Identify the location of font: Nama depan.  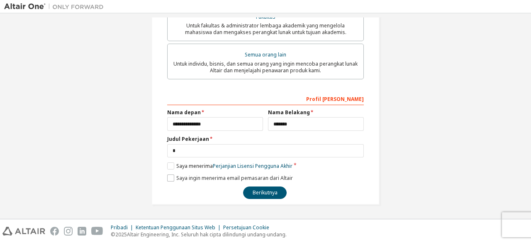
(184, 112).